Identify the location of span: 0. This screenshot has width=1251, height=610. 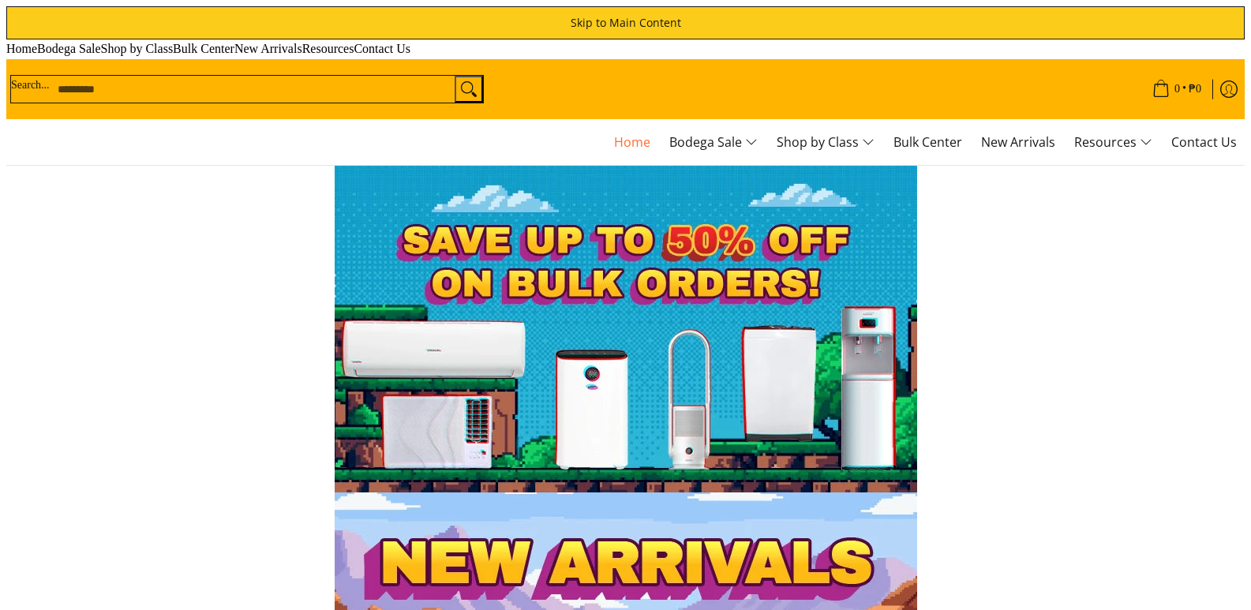
(1177, 89).